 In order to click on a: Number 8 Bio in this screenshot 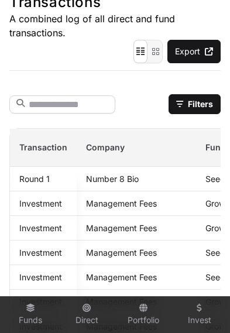, I will do `click(112, 179)`.